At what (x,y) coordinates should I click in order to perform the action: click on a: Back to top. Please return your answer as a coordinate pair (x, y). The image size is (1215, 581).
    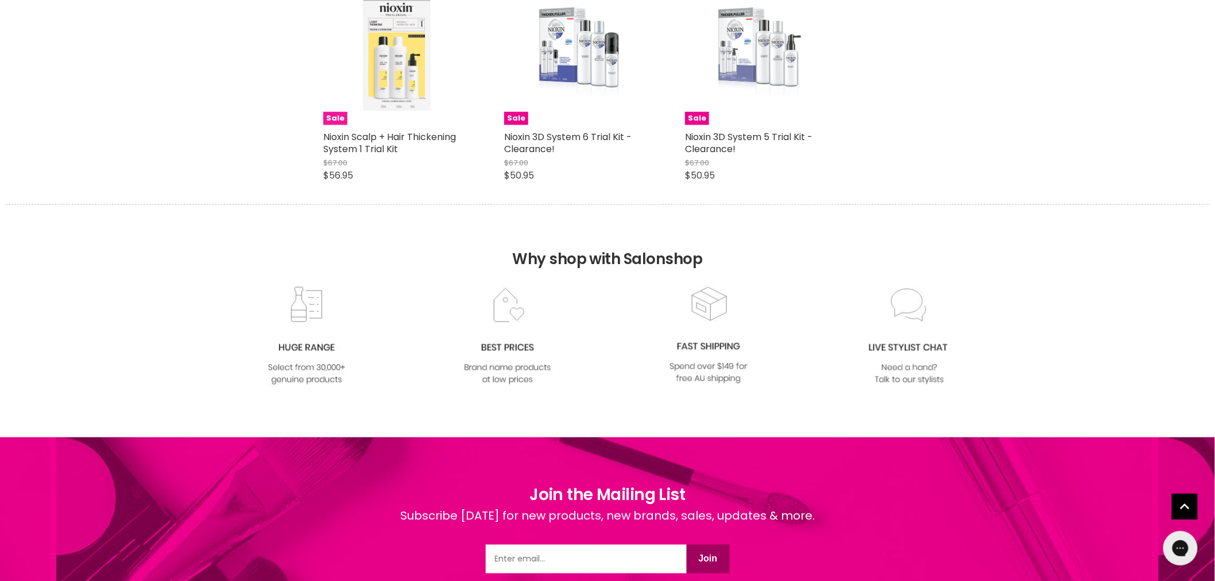
    Looking at the image, I should click on (1185, 507).